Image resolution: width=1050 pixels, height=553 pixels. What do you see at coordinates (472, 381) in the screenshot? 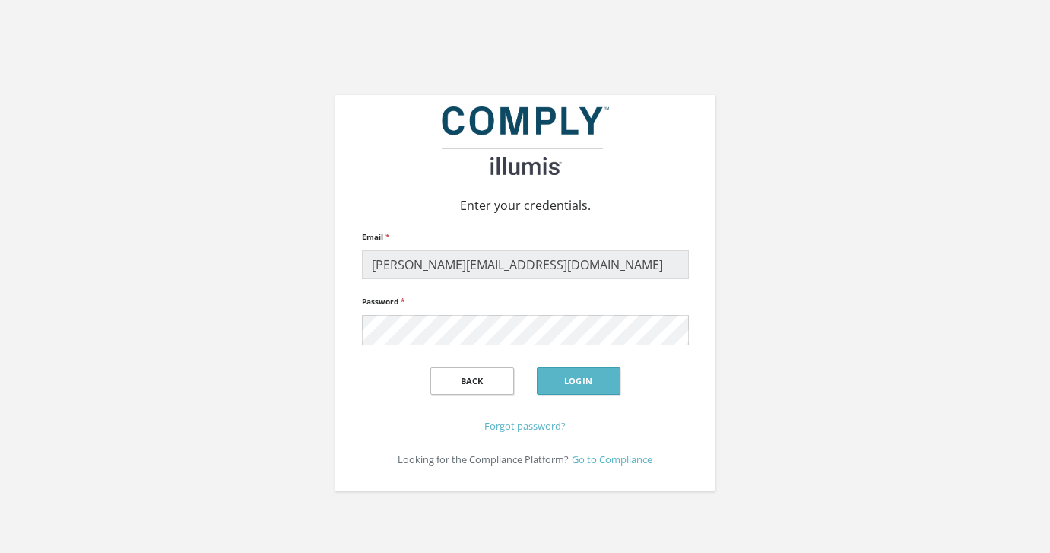
I see `button: Back` at bounding box center [472, 381].